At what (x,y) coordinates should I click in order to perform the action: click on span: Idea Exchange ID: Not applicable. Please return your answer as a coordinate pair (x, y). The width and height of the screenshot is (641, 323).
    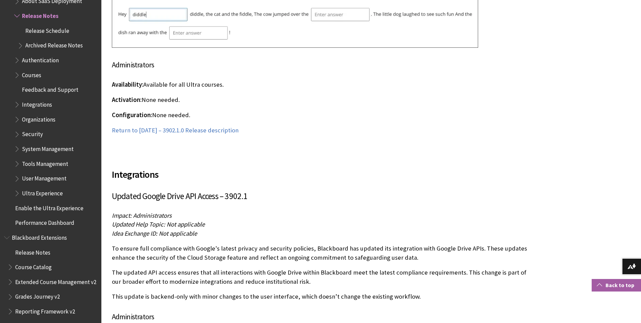
    Looking at the image, I should click on (155, 233).